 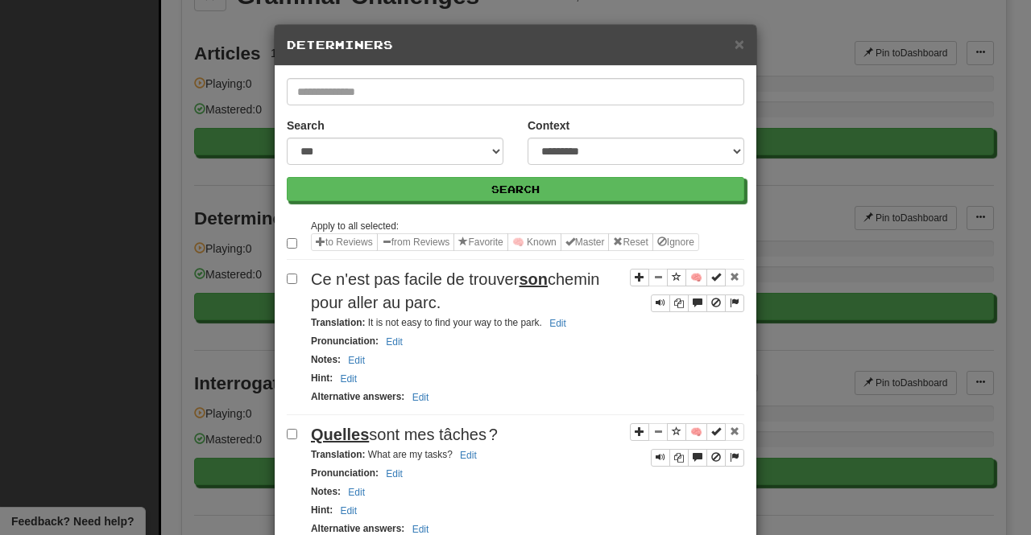 I want to click on small: What are my tasks?, so click(x=396, y=455).